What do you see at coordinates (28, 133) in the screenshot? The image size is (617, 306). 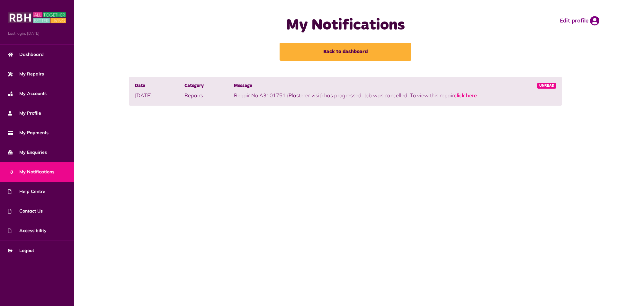 I see `span: My Payments` at bounding box center [28, 133].